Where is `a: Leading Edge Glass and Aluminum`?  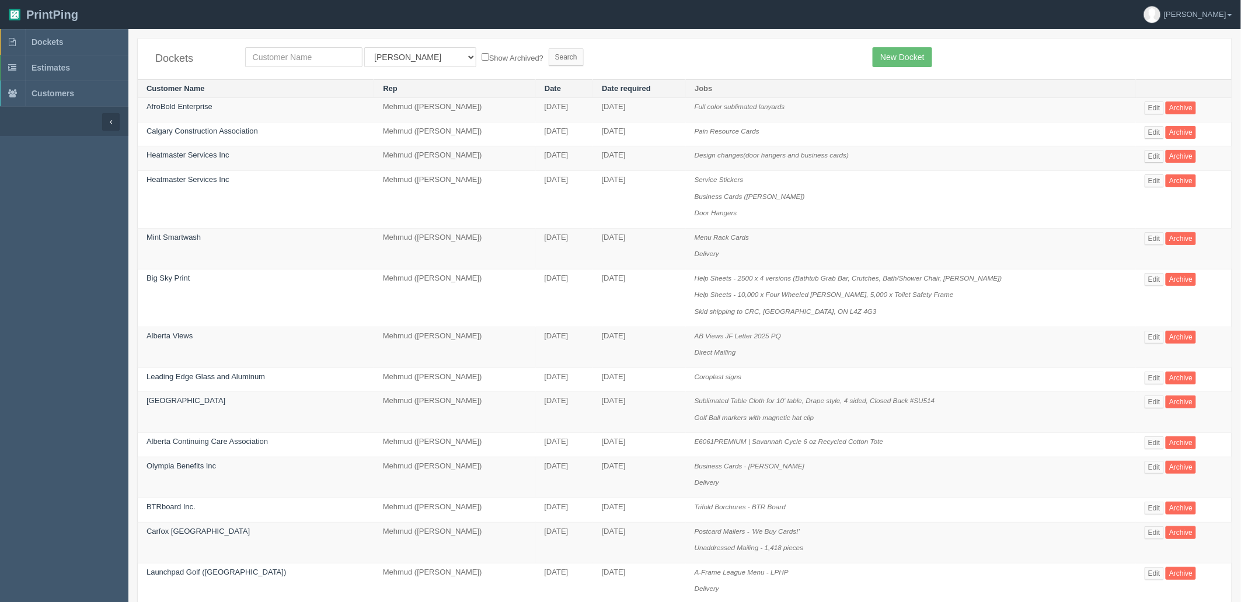
a: Leading Edge Glass and Aluminum is located at coordinates (205, 377).